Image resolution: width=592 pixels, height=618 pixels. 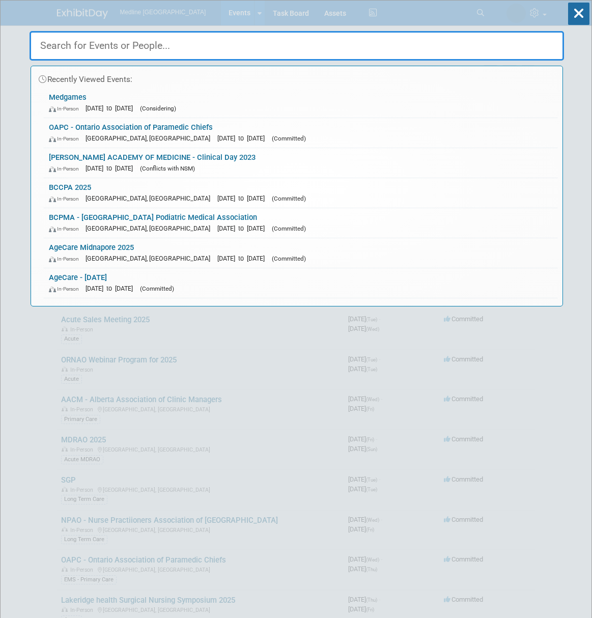 I want to click on div: Recently Viewed Events:, so click(x=297, y=77).